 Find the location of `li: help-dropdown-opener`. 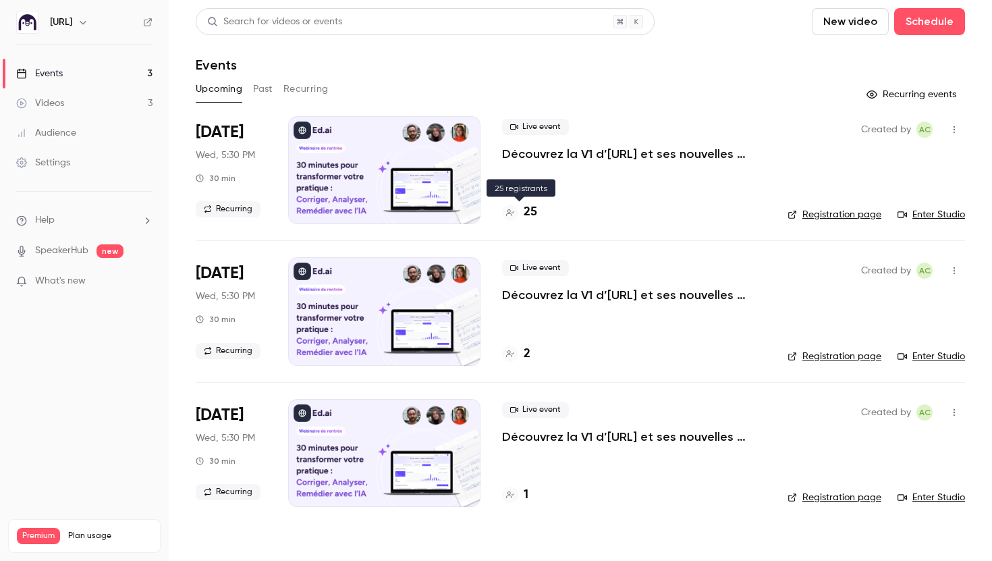

li: help-dropdown-opener is located at coordinates (84, 220).